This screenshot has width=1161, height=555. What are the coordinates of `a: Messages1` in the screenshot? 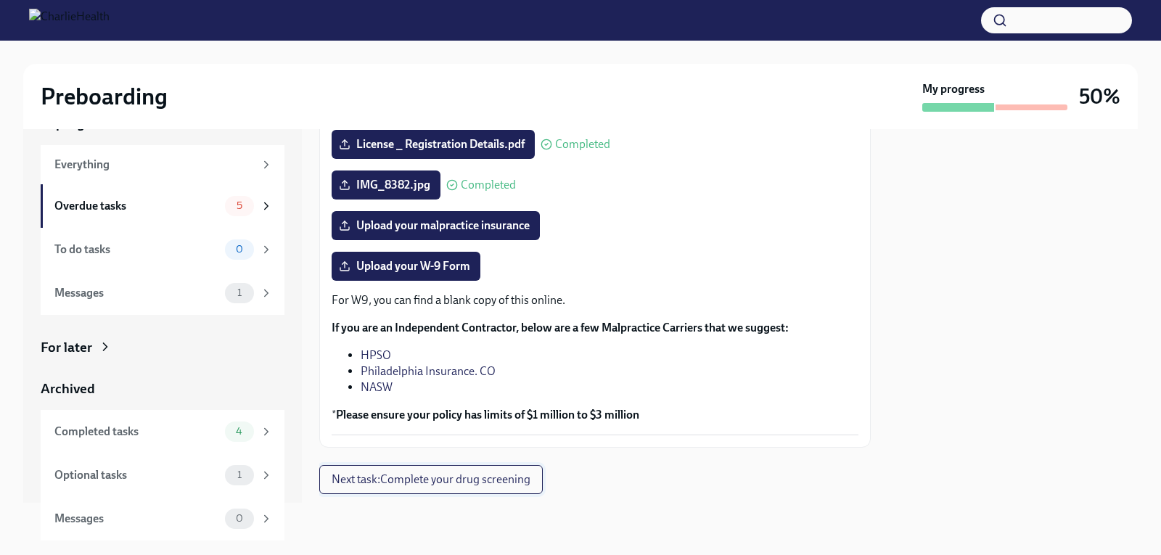 It's located at (163, 293).